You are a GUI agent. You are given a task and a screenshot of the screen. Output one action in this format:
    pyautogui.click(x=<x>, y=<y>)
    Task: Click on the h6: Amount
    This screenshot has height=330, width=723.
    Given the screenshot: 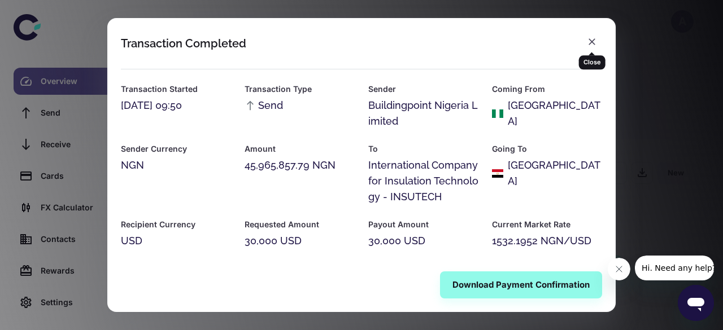 What is the action you would take?
    pyautogui.click(x=299, y=149)
    